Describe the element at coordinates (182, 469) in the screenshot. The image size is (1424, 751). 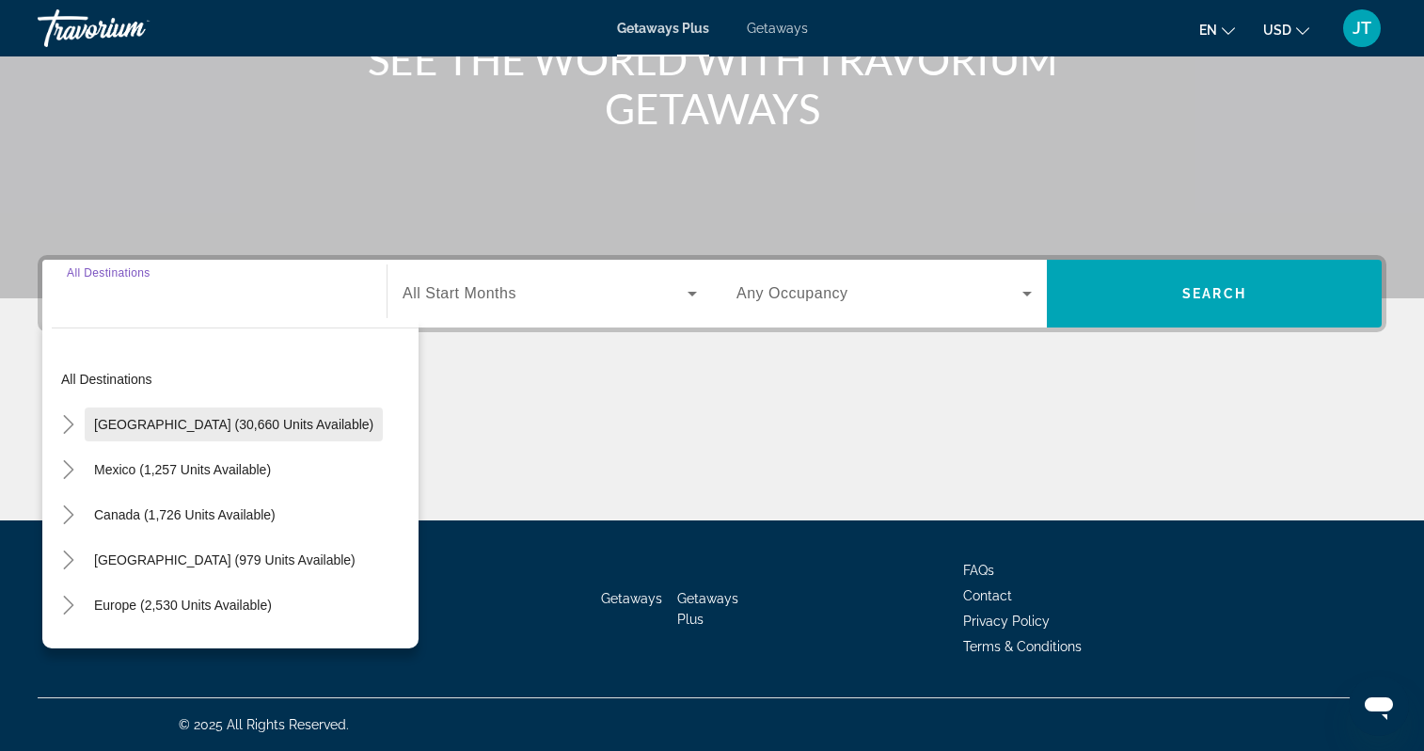
I see `span: Mexico (1,257 units available)` at that location.